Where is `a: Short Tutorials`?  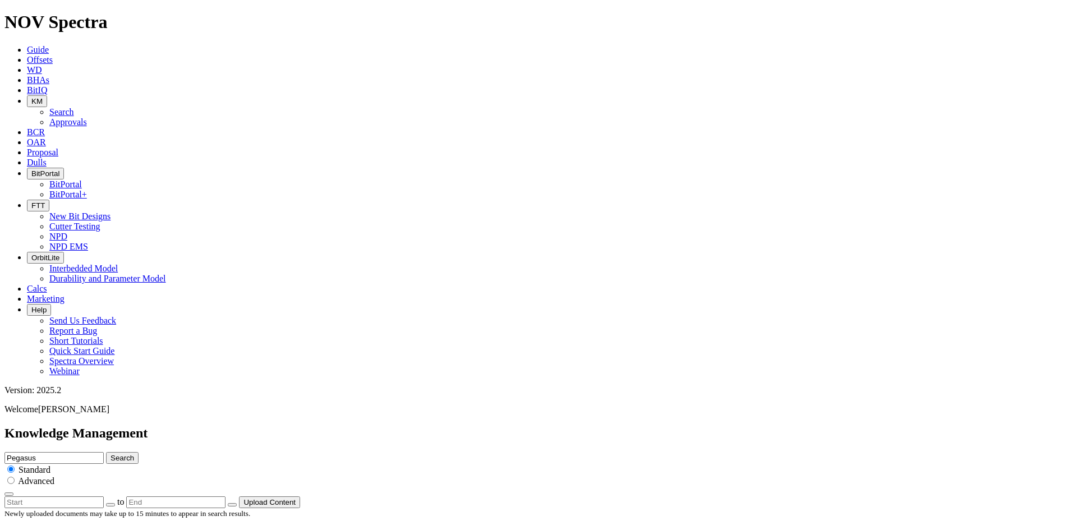
a: Short Tutorials is located at coordinates (76, 340).